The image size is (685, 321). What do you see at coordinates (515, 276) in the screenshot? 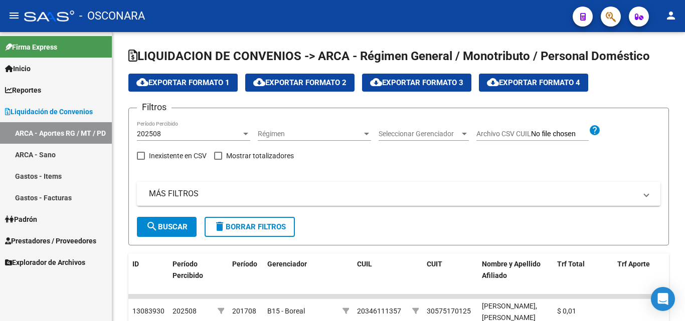
I see `datatable-header-cell: Nombre y Apellido Afiliado` at bounding box center [515, 276].